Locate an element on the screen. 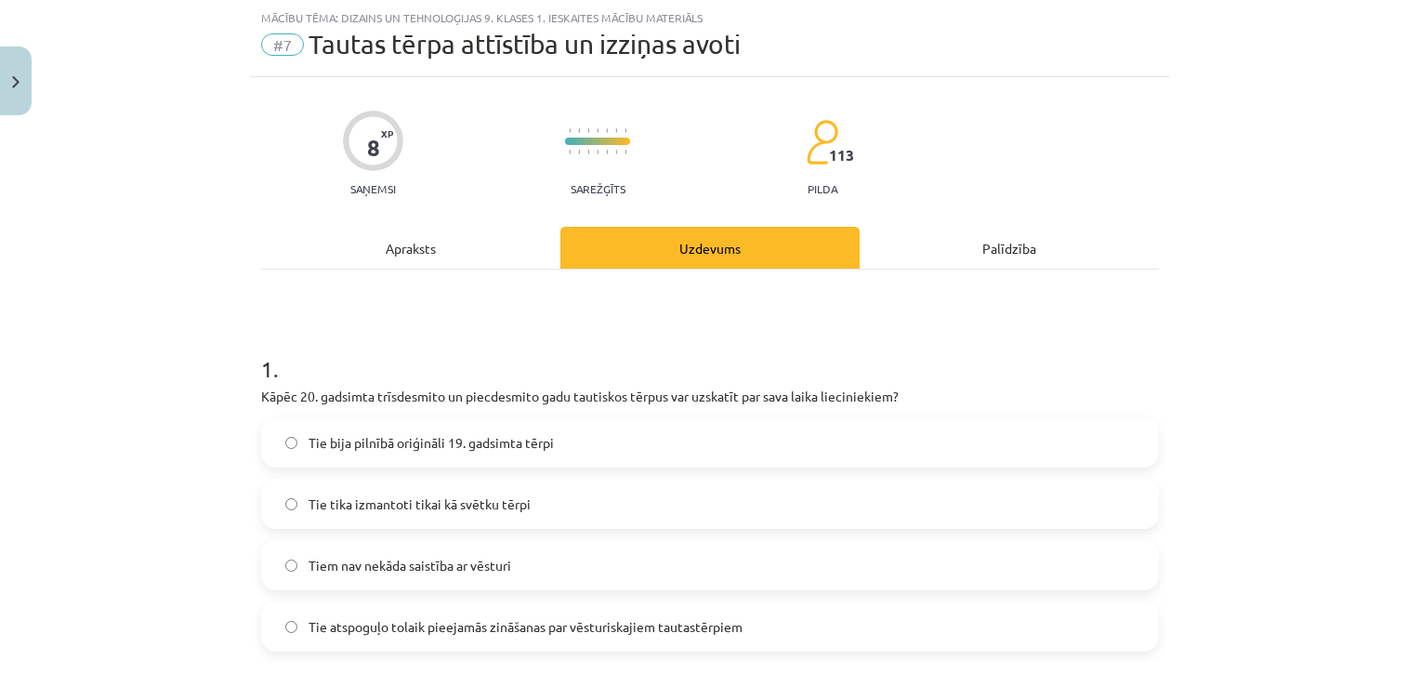 This screenshot has width=1420, height=686. h1: 1 . is located at coordinates (710, 352).